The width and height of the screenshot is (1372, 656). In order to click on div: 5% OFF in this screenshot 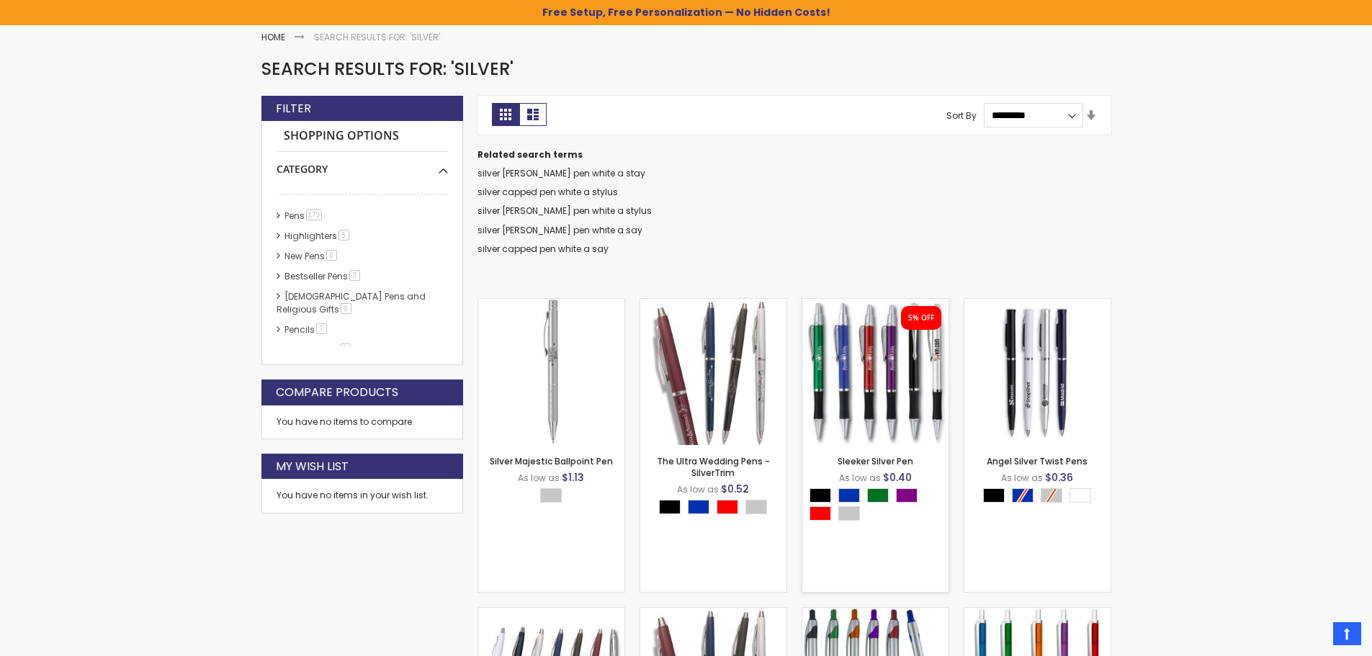, I will do `click(921, 318)`.